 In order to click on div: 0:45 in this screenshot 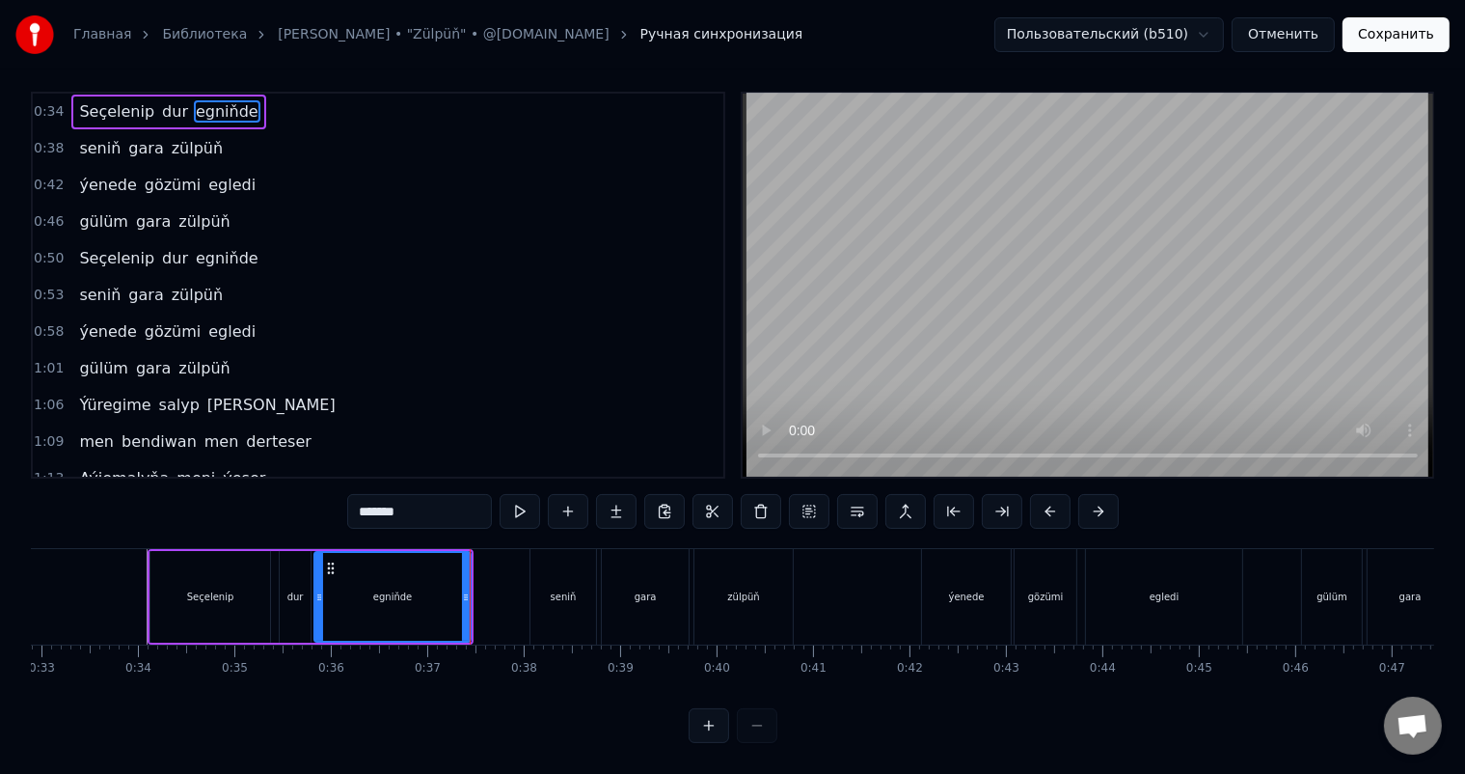, I will do `click(1199, 669)`.